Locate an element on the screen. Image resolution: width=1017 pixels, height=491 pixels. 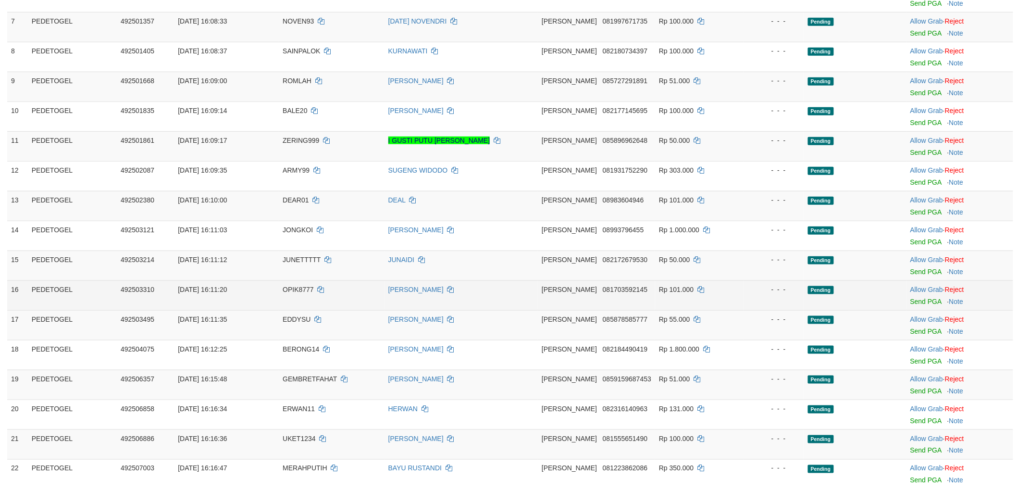
span: Copy 085878585777 to clipboard is located at coordinates (625, 319).